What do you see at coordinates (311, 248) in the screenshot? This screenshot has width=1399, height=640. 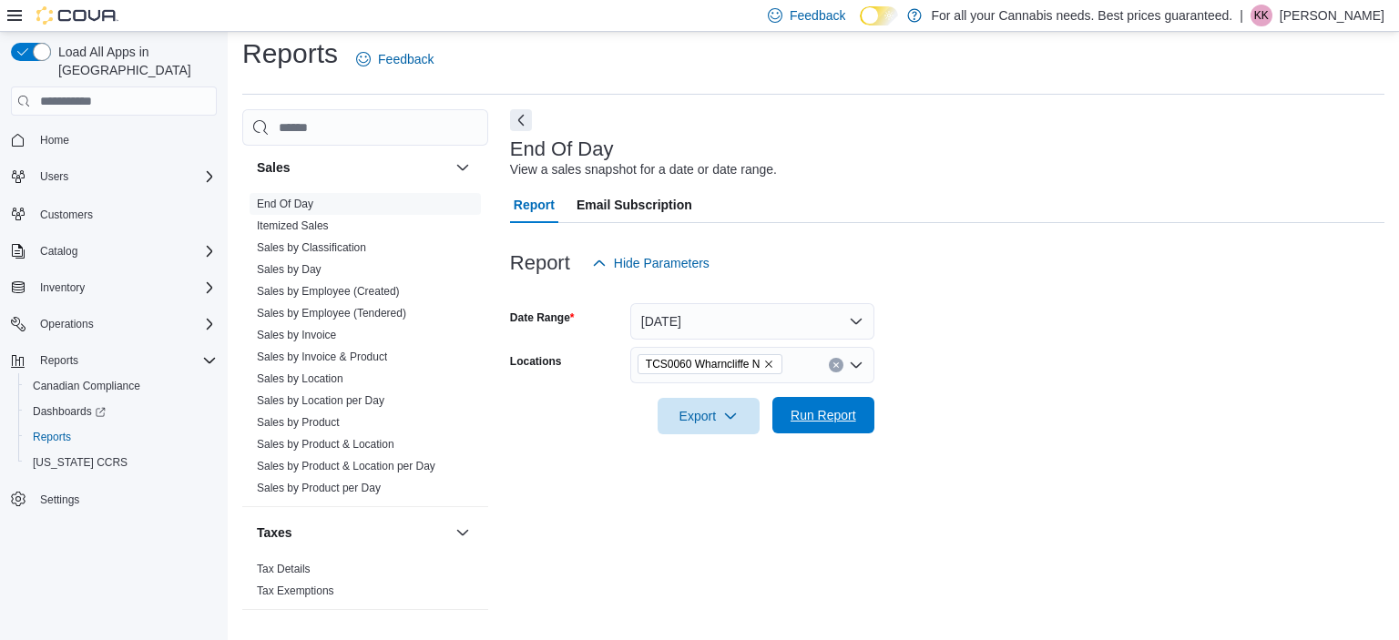 I see `a: Sales by Classification` at bounding box center [311, 248].